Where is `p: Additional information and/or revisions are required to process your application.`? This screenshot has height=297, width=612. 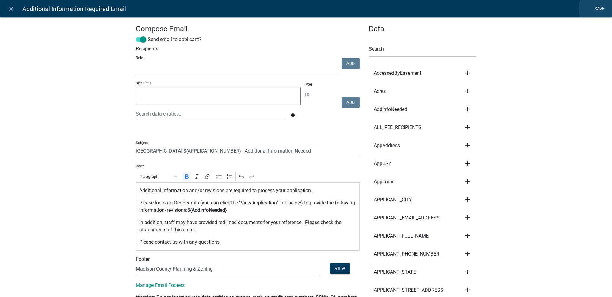
p: Additional information and/or revisions are required to process your application. is located at coordinates (248, 191).